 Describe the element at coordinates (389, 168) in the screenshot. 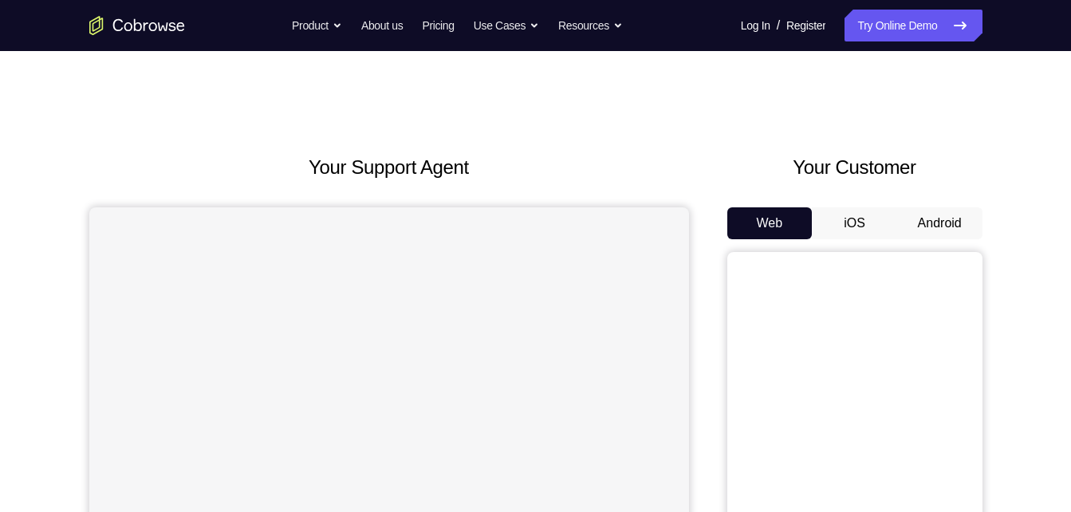

I see `h2: Your Support Agent` at that location.